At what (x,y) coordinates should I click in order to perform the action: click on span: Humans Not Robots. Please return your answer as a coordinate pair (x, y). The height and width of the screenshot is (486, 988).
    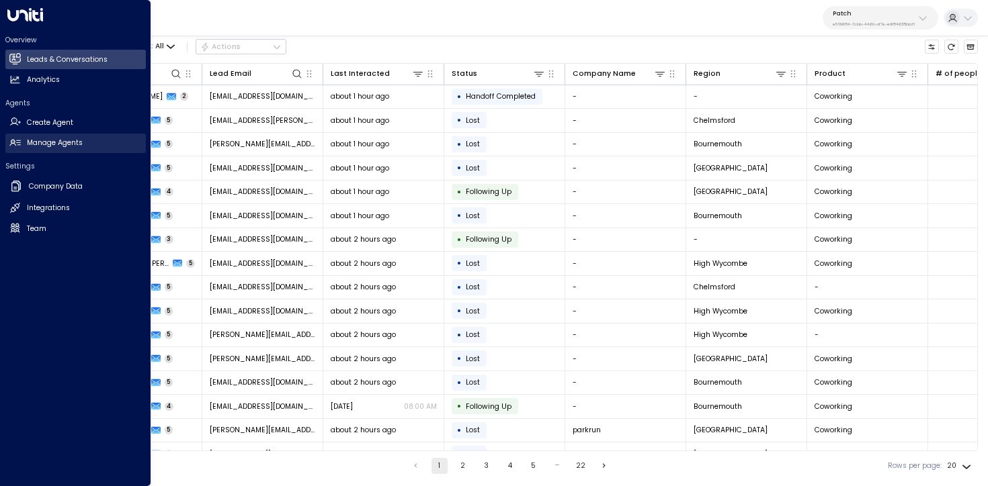
    Looking at the image, I should click on (608, 454).